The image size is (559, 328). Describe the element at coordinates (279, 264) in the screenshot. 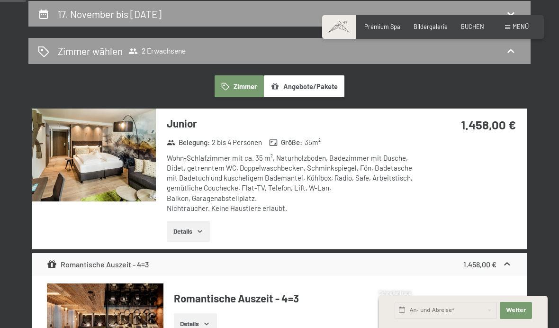

I see `div: Romantische Auszeit - 4=31.458,00 €` at that location.